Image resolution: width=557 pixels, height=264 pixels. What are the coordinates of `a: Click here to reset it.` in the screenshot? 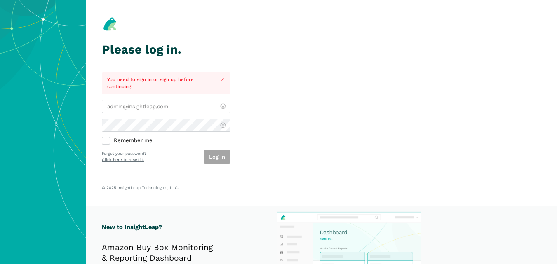 It's located at (123, 159).